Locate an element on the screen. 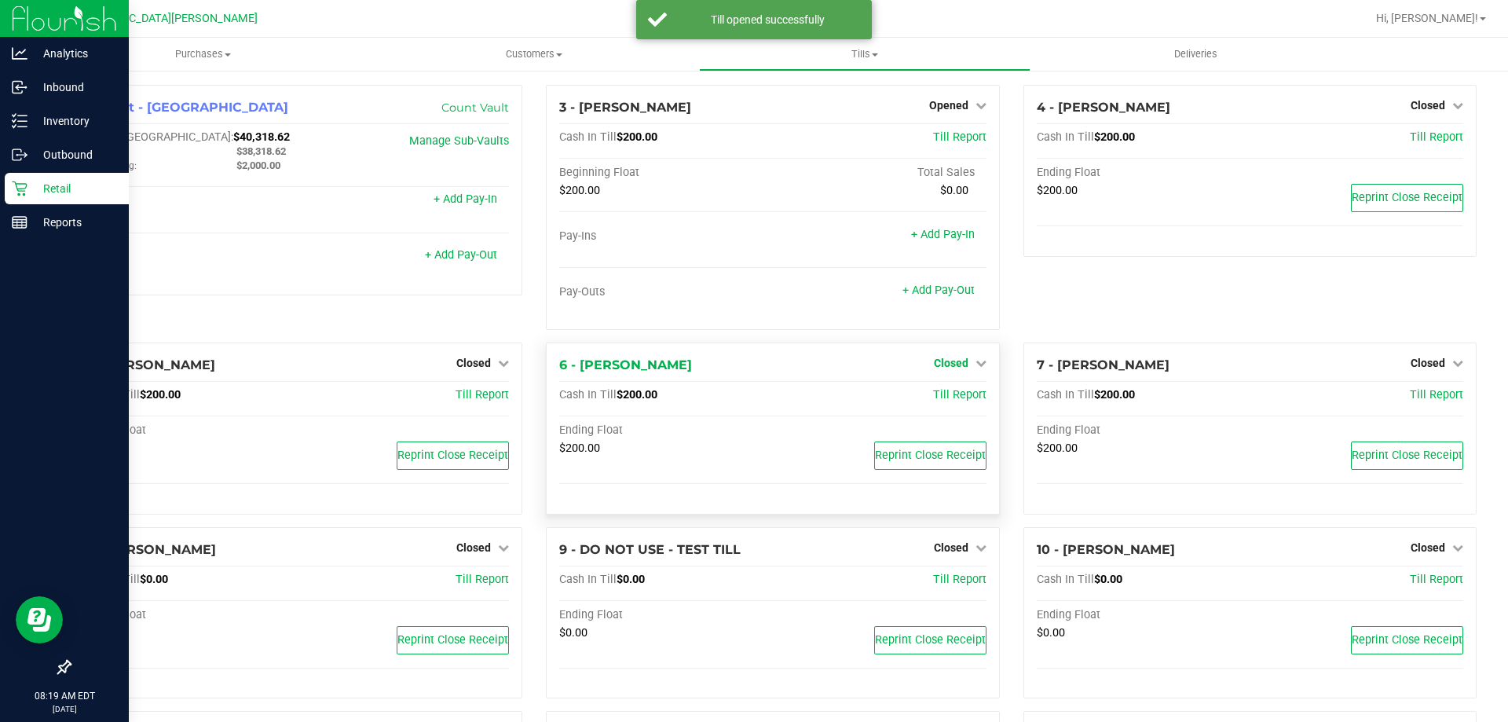  div: Pay-Ins is located at coordinates (666, 236).